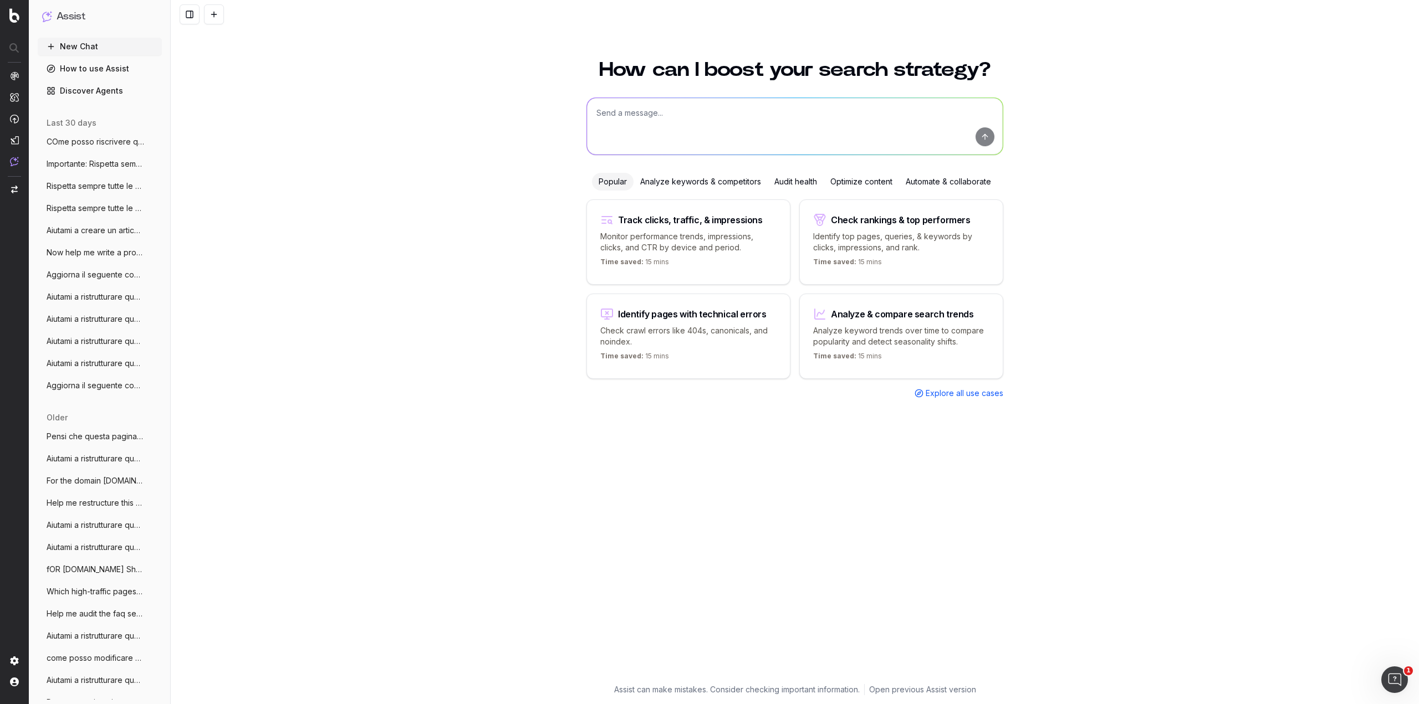 This screenshot has width=1419, height=704. Describe the element at coordinates (688, 242) in the screenshot. I see `p: Monitor performance trends, impressions, clicks, and CTR by device and period.` at that location.